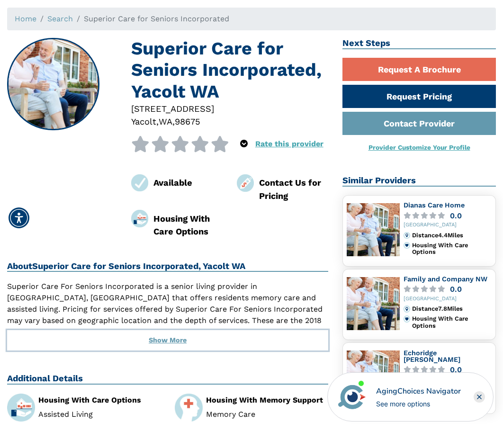 The width and height of the screenshot is (503, 431). Describe the element at coordinates (188, 182) in the screenshot. I see `div: Available` at that location.